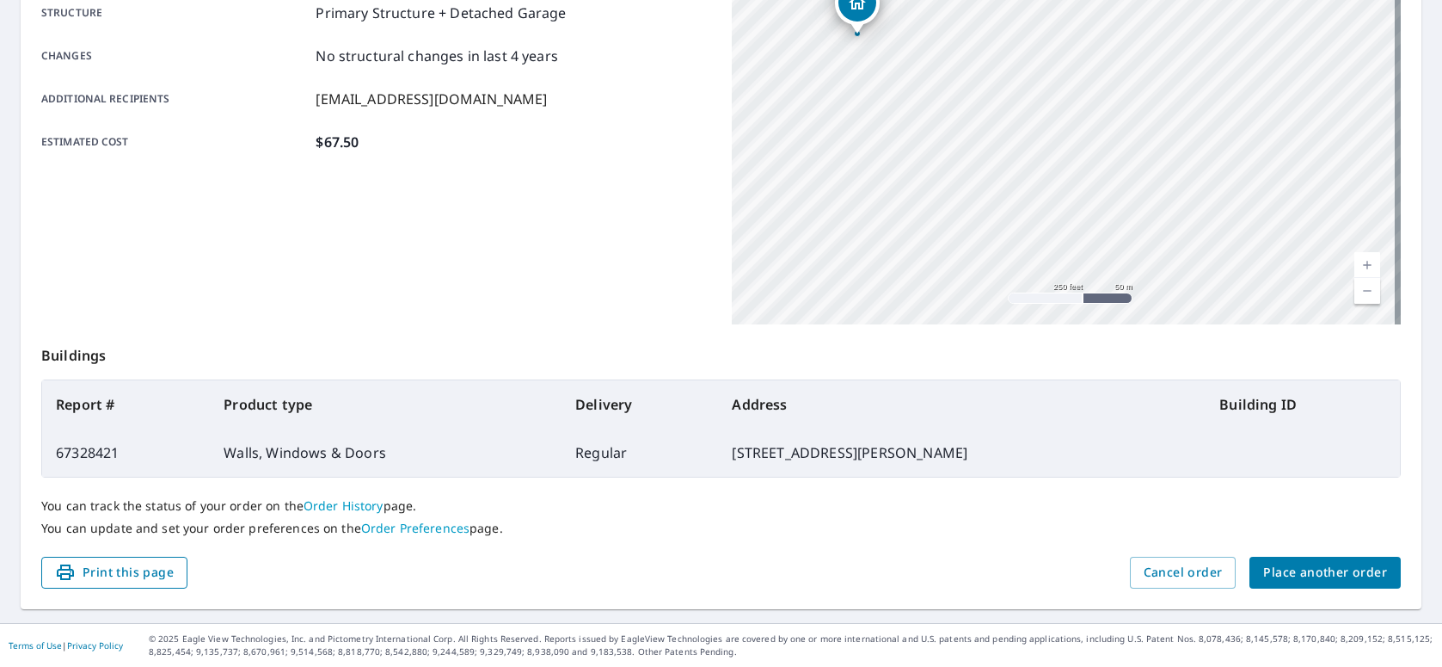 The width and height of the screenshot is (1442, 667). I want to click on a: Terms of Use, so click(35, 645).